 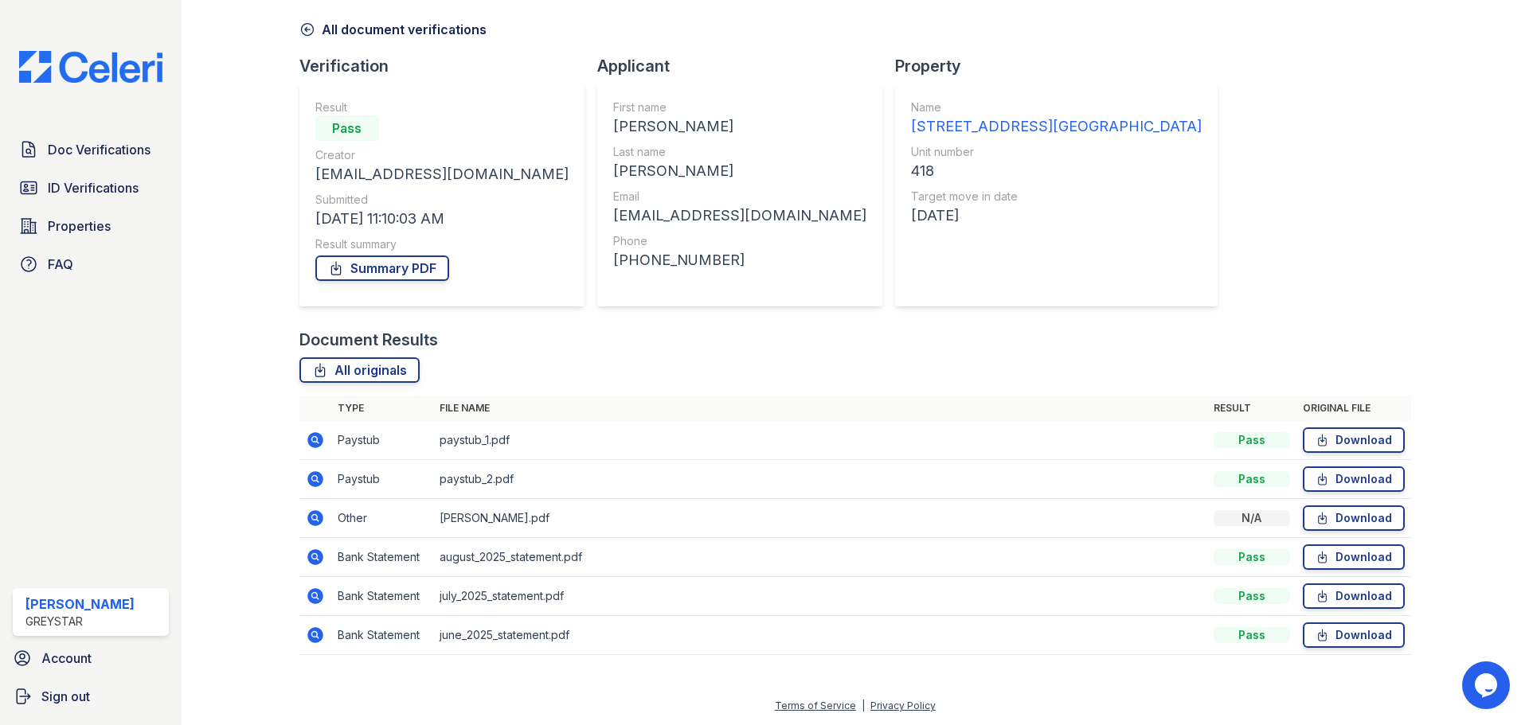 What do you see at coordinates (1062, 66) in the screenshot?
I see `div: Property` at bounding box center [1062, 66].